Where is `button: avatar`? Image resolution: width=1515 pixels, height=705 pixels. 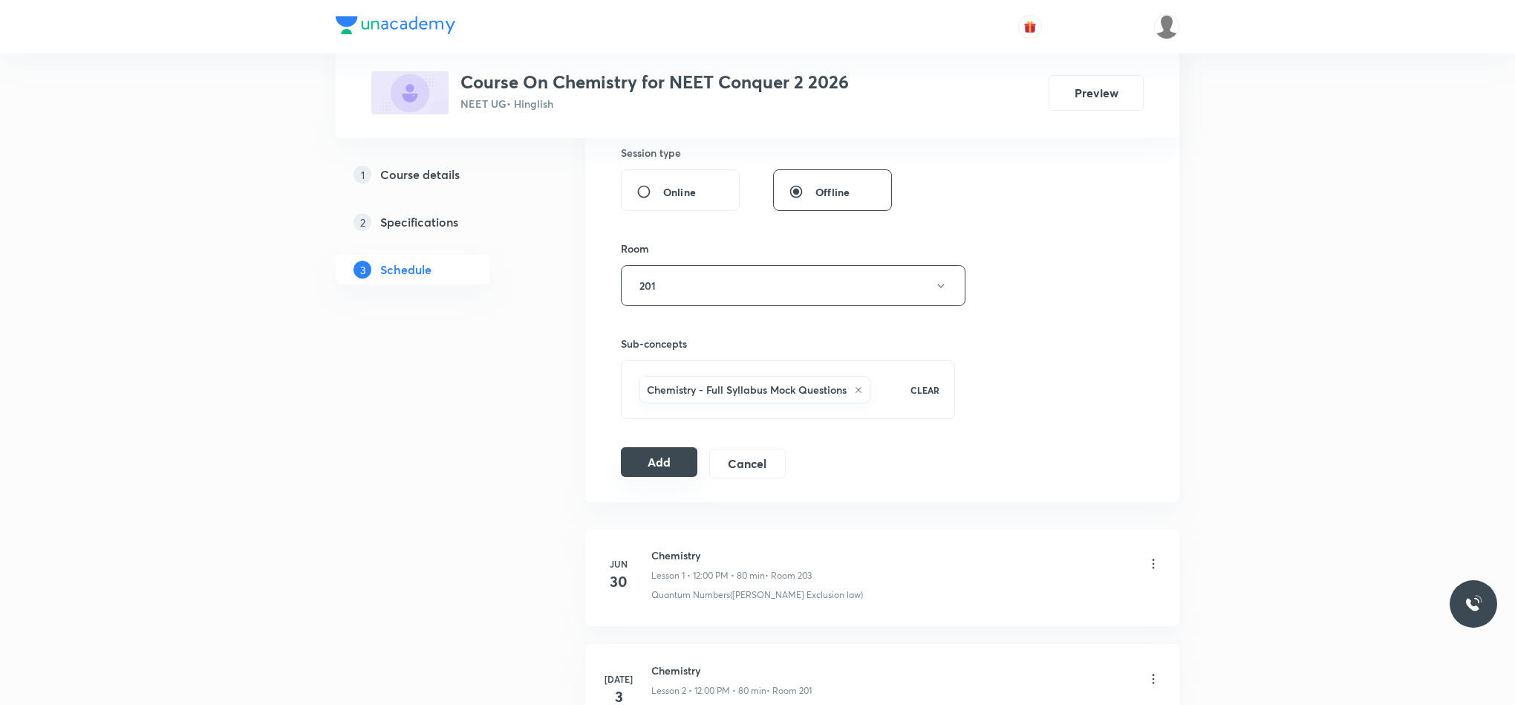 button: avatar is located at coordinates (1030, 27).